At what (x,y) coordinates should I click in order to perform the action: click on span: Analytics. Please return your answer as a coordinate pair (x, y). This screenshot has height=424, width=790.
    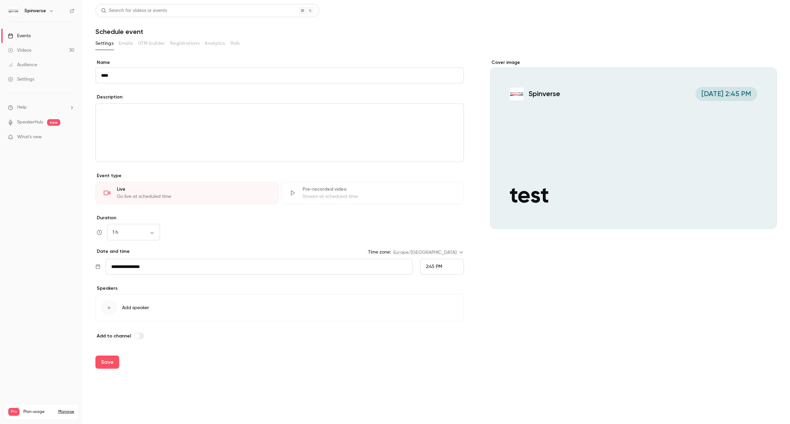
    Looking at the image, I should click on (215, 43).